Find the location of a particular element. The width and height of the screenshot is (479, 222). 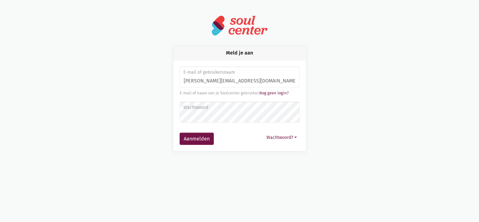

form: Aanmelden is located at coordinates (240, 106).